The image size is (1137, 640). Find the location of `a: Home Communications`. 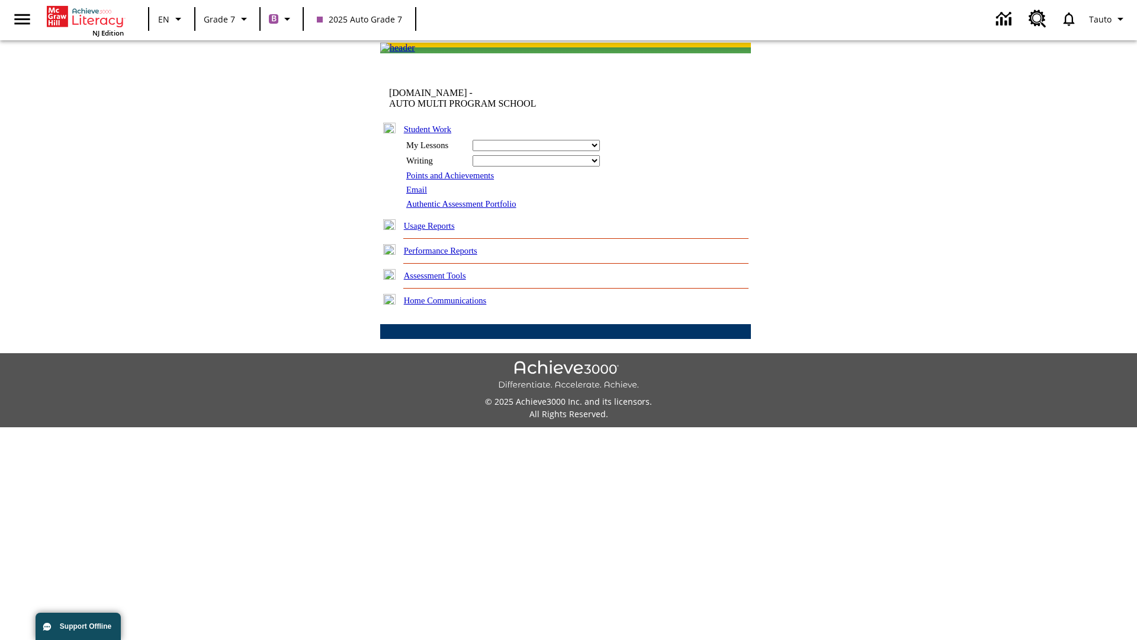

a: Home Communications is located at coordinates (445, 300).